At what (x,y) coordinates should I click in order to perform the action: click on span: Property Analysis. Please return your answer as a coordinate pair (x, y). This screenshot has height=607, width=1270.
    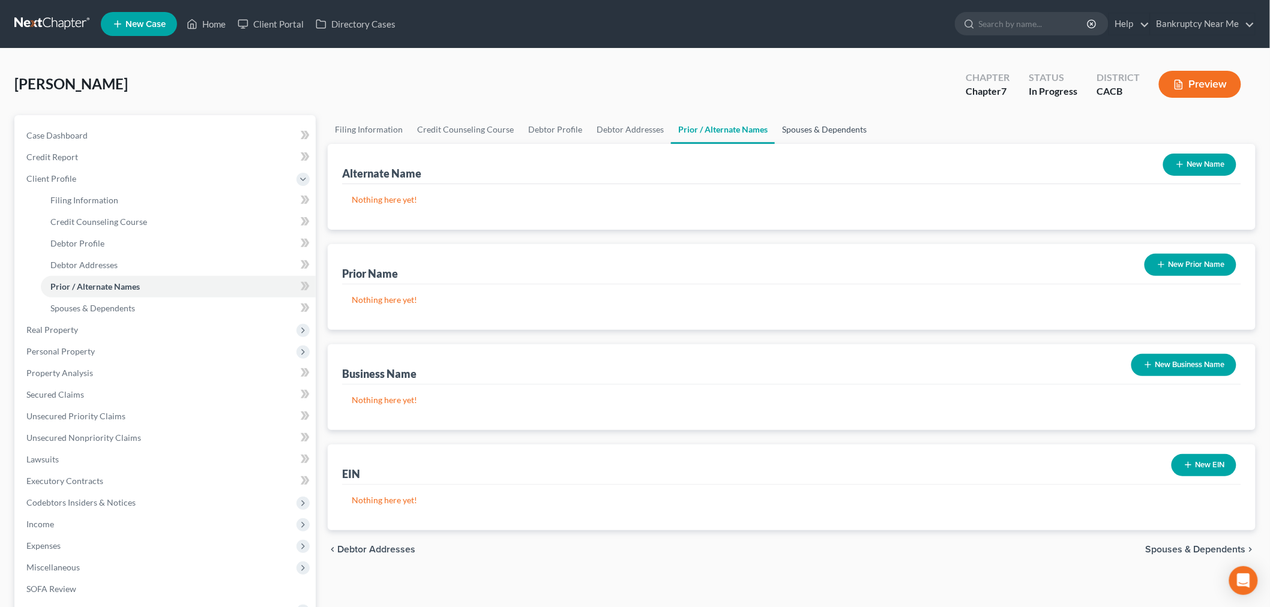
    Looking at the image, I should click on (59, 373).